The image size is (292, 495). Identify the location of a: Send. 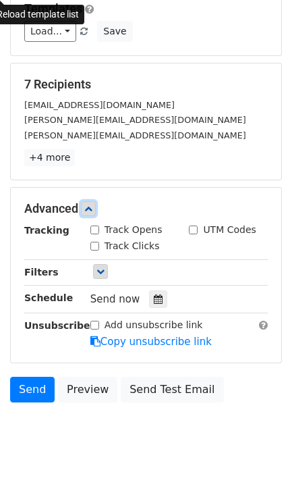
(32, 390).